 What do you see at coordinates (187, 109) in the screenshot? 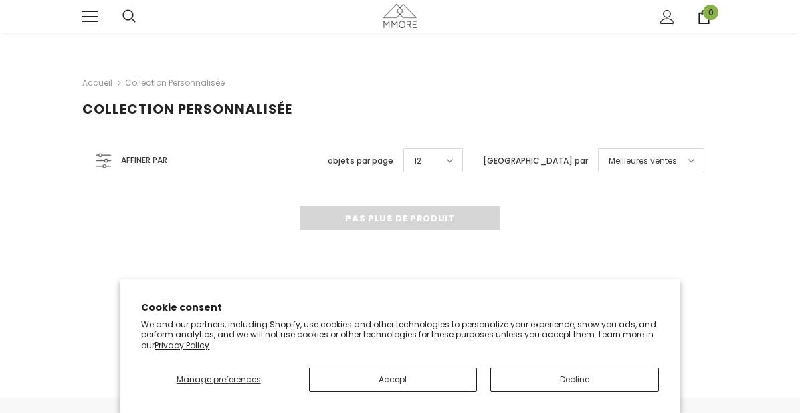
I see `span: Collection personnalisée` at bounding box center [187, 109].